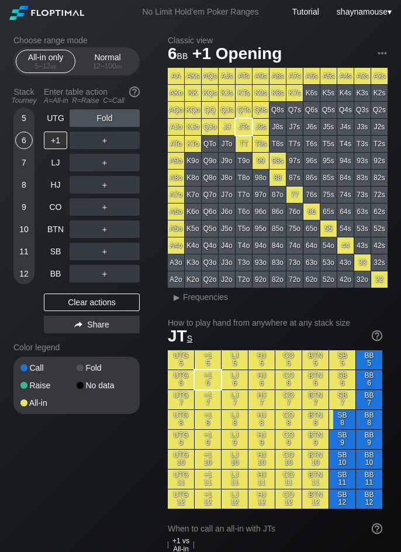  Describe the element at coordinates (227, 280) in the screenshot. I see `div: J2o` at that location.